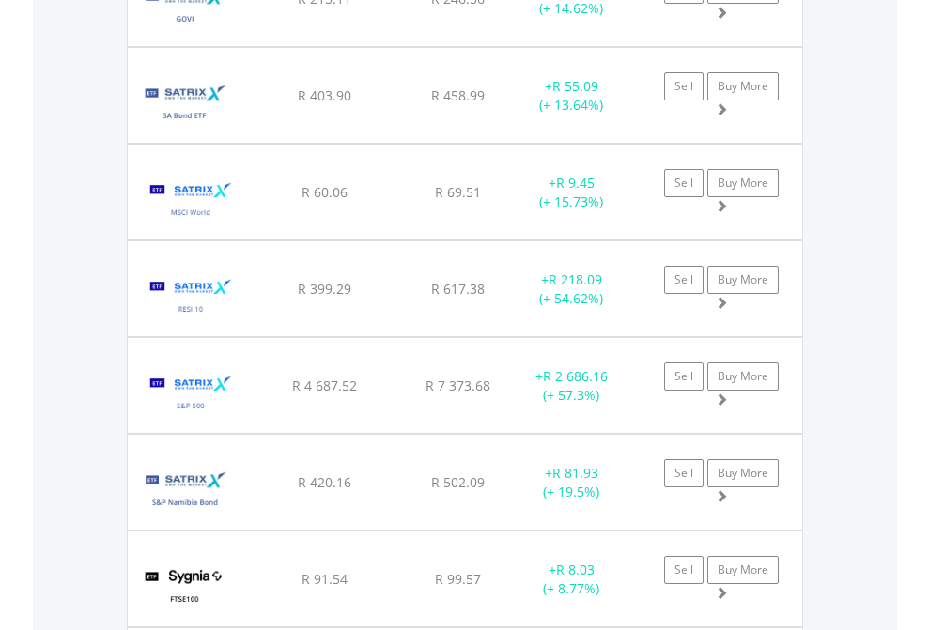 This screenshot has width=929, height=630. What do you see at coordinates (571, 483) in the screenshot?
I see `div: + (+ 19.5%)` at bounding box center [571, 483].